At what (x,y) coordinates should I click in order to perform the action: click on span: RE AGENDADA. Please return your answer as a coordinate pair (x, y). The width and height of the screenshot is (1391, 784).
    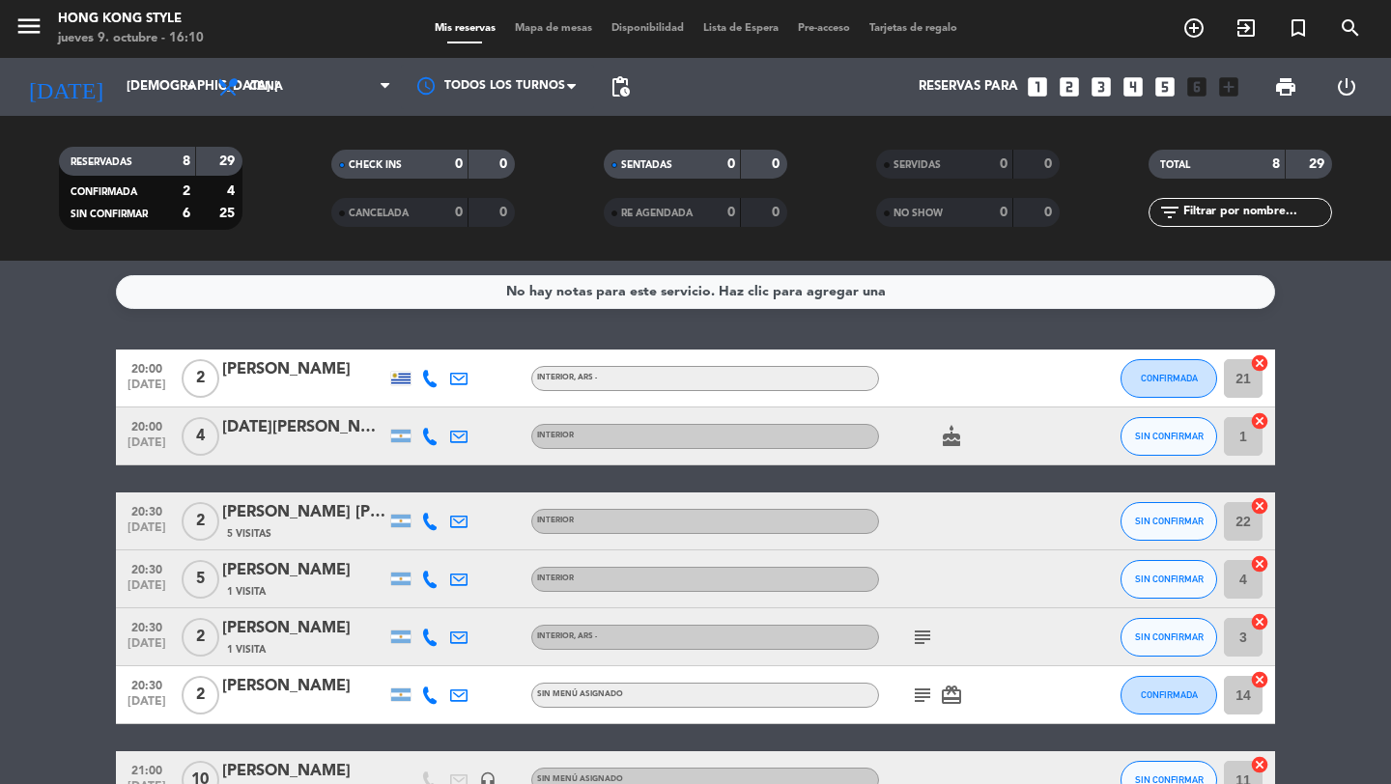
    Looking at the image, I should click on (657, 213).